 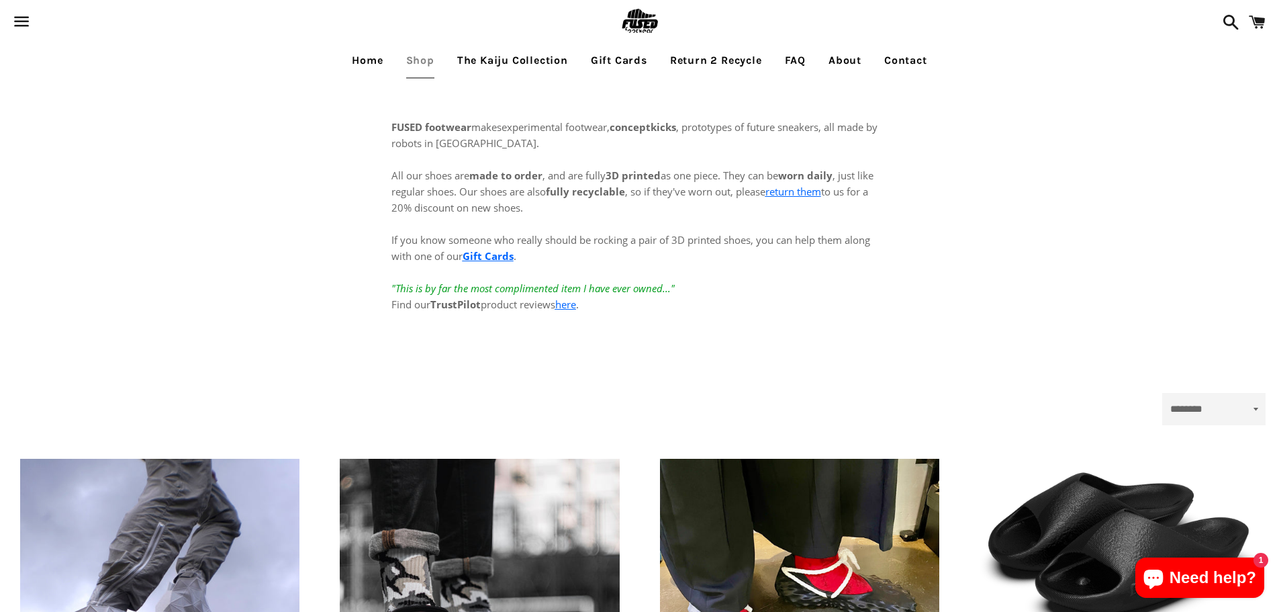 I want to click on strong: 3D printed, so click(x=633, y=175).